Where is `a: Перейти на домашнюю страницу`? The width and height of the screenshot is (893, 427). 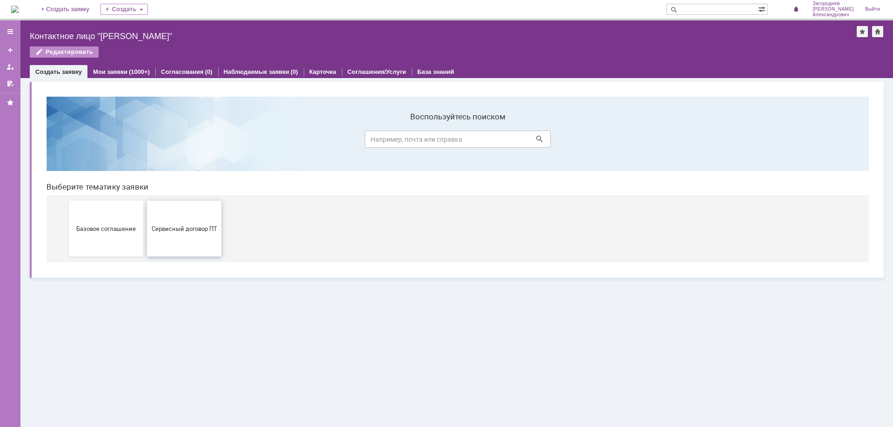
a: Перейти на домашнюю страницу is located at coordinates (15, 9).